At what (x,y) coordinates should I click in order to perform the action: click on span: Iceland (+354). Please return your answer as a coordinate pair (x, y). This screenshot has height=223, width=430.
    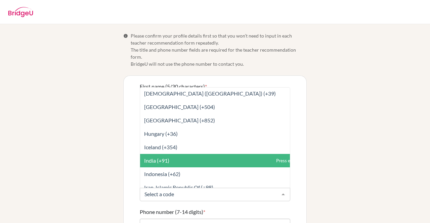
    Looking at the image, I should click on (161, 147).